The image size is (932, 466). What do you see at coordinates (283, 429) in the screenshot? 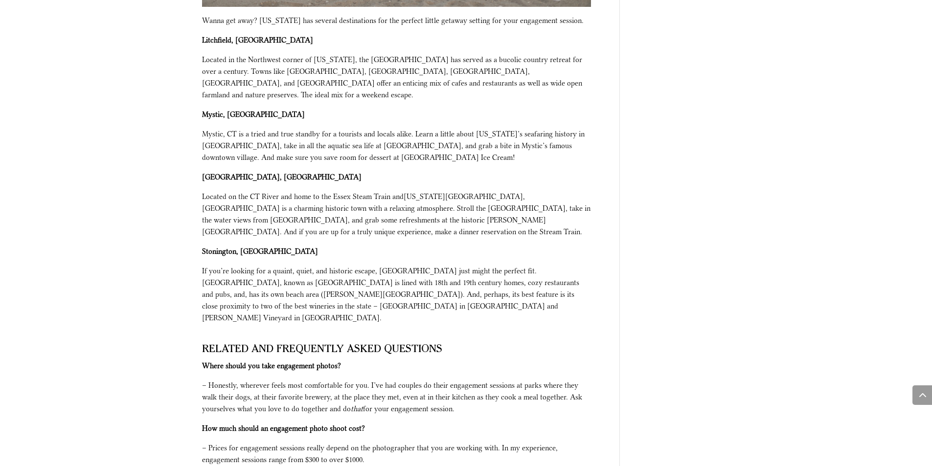
I see `strong: How much should an engagement photo shoot cost?` at bounding box center [283, 429].